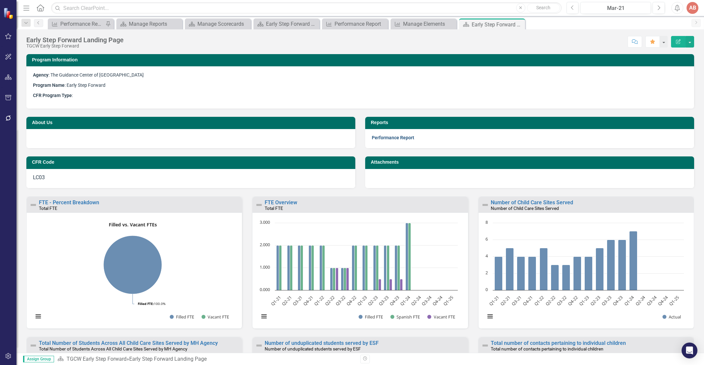 The width and height of the screenshot is (704, 365). Describe the element at coordinates (353, 268) in the screenshot. I see `path: Q4-22, 2. Filled FTE.` at that location.